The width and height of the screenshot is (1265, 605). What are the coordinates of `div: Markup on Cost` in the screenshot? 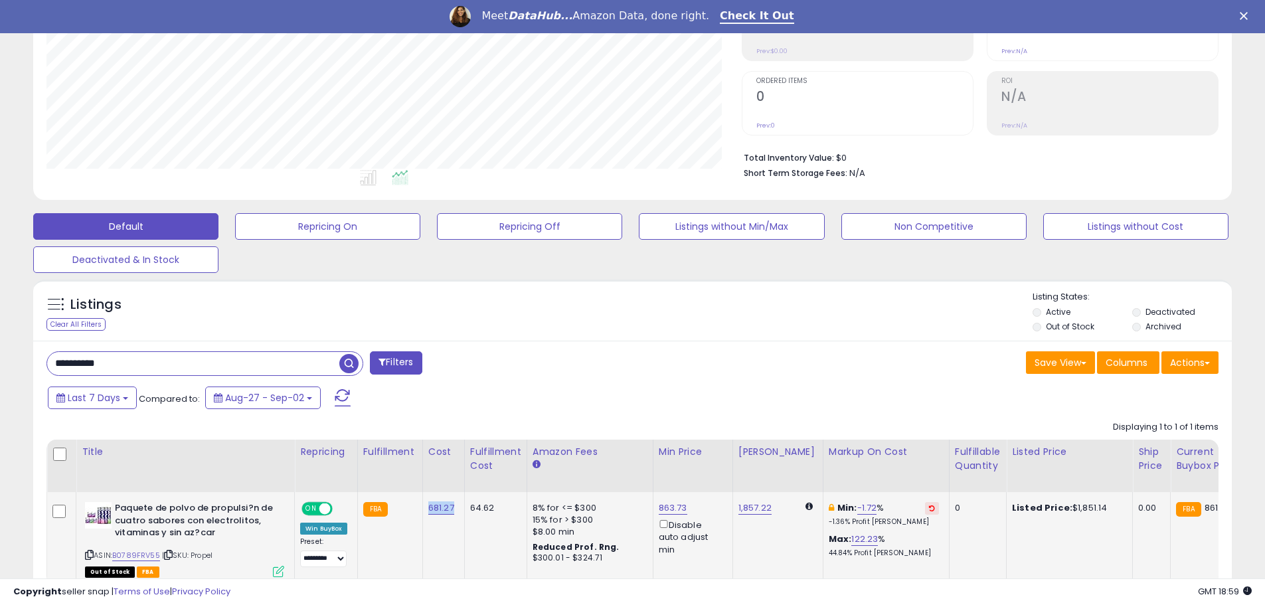 It's located at (886, 452).